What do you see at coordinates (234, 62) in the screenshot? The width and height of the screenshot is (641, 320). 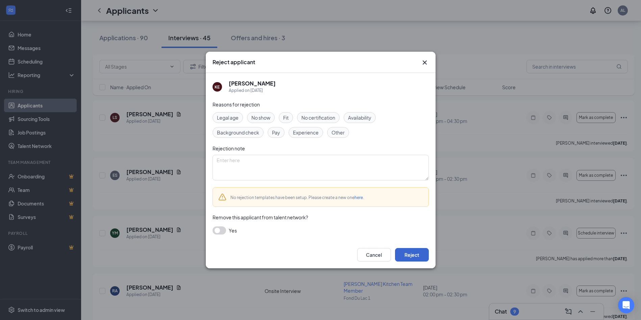 I see `h3: Reject applicant` at bounding box center [234, 62].